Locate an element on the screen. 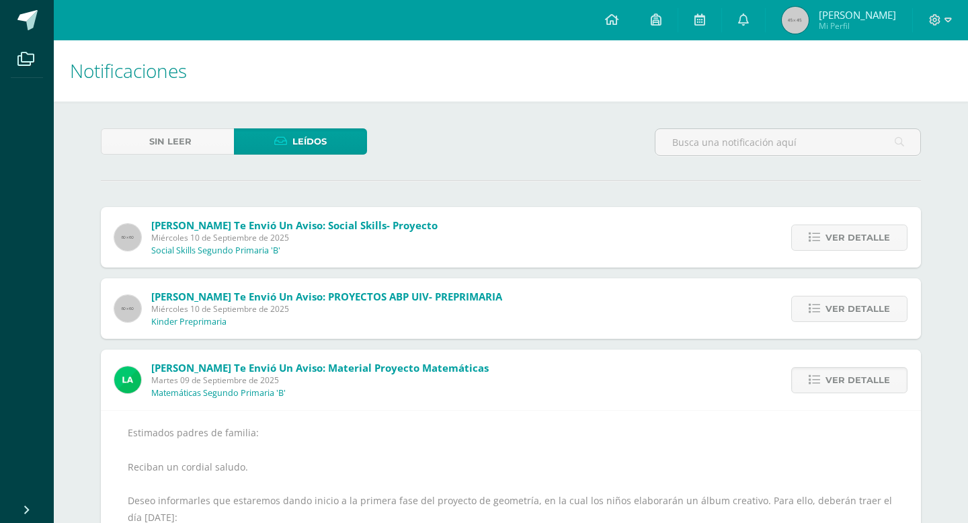 The height and width of the screenshot is (523, 968). span: Leídos is located at coordinates (309, 141).